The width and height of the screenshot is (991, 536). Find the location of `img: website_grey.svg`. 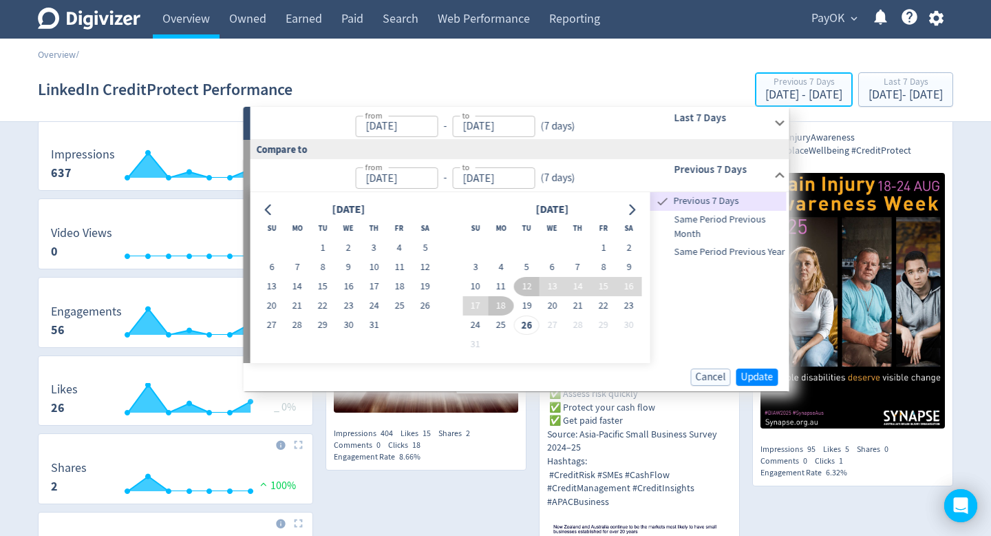

img: website_grey.svg is located at coordinates (28, 41).